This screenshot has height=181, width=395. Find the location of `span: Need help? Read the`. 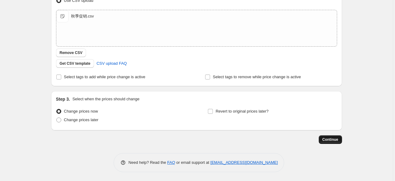

span: Need help? Read the is located at coordinates (148, 162).